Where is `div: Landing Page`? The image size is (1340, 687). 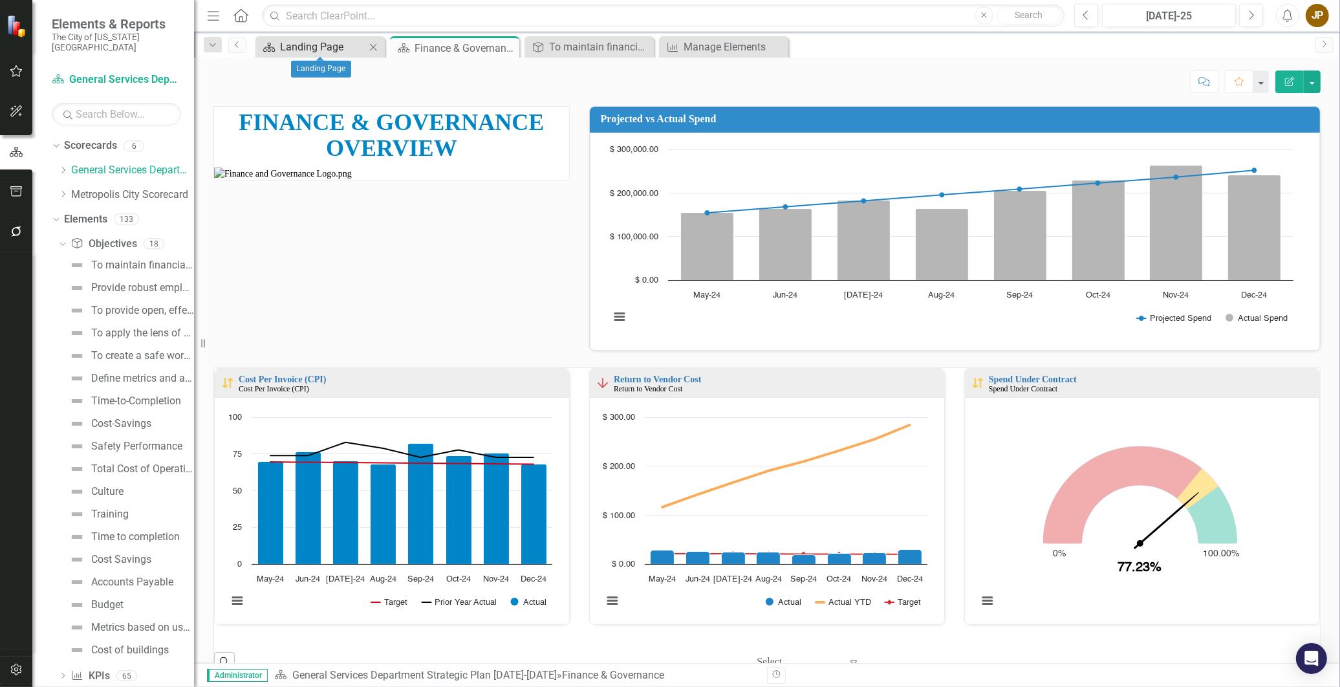 div: Landing Page is located at coordinates (321, 69).